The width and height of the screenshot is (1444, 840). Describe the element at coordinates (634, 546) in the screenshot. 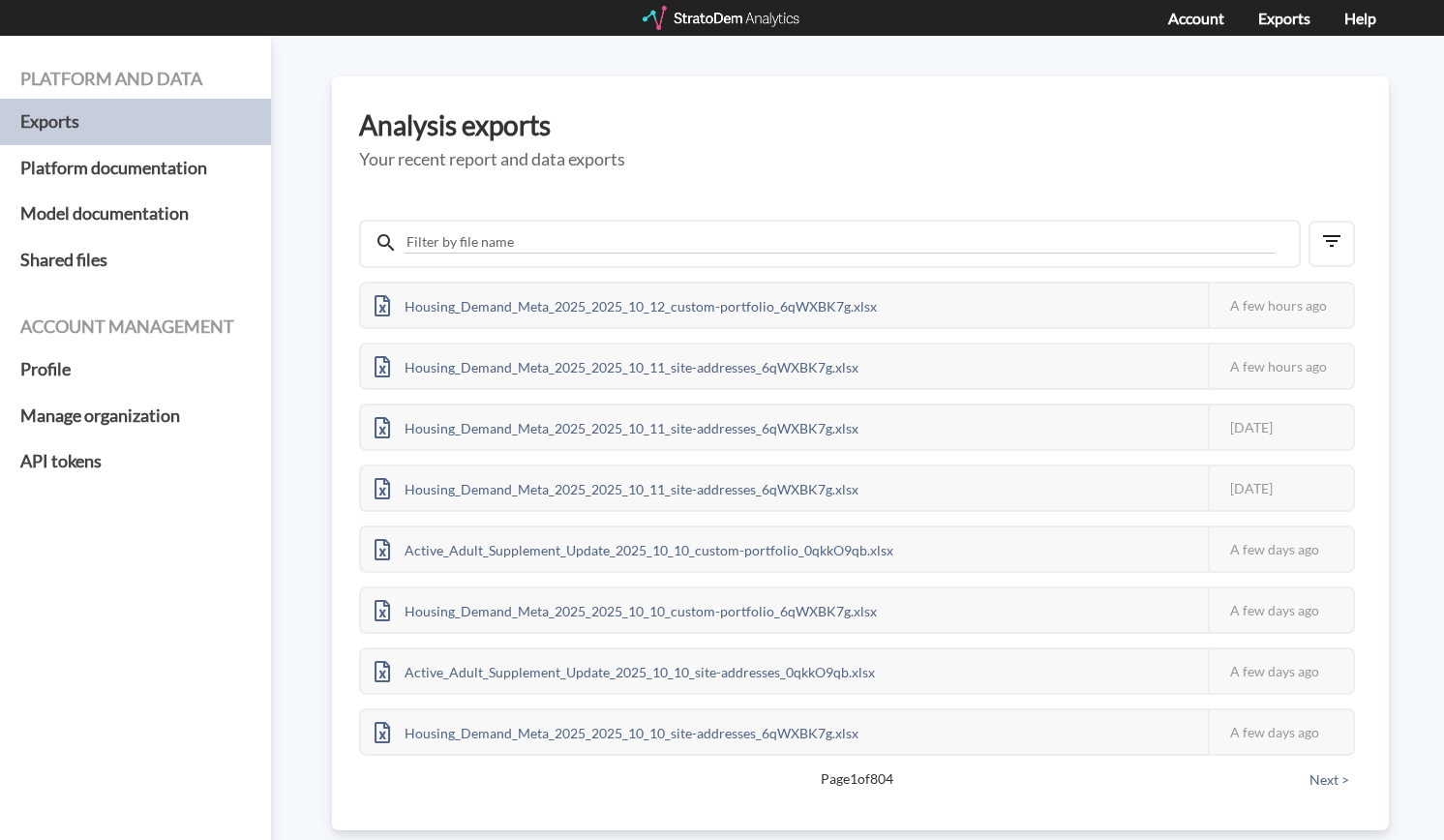

I see `a: Active_Adult_Supplement_Update_2025_10_10_custom-portfolio_0qkkO9qb.xlsx` at that location.